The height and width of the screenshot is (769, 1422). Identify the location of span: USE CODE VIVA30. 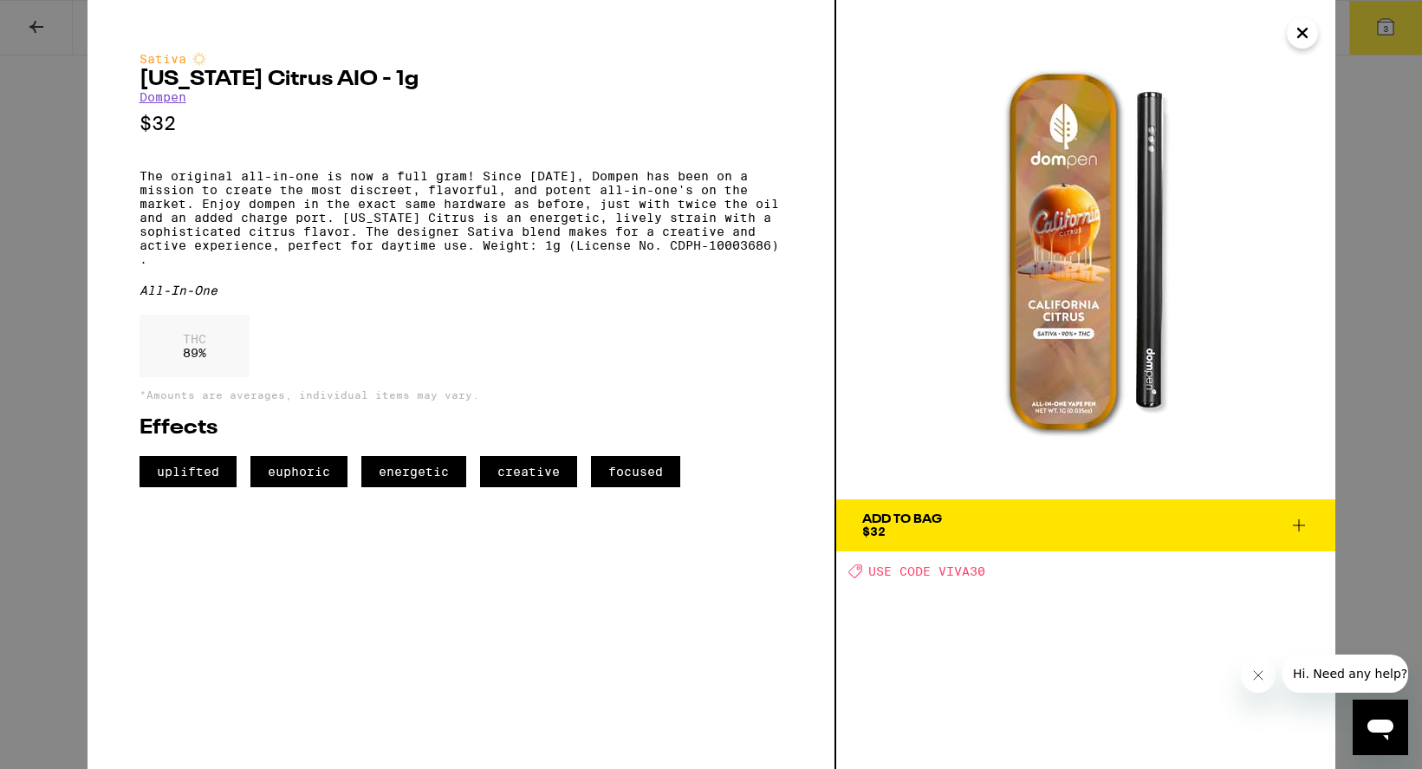
(927, 571).